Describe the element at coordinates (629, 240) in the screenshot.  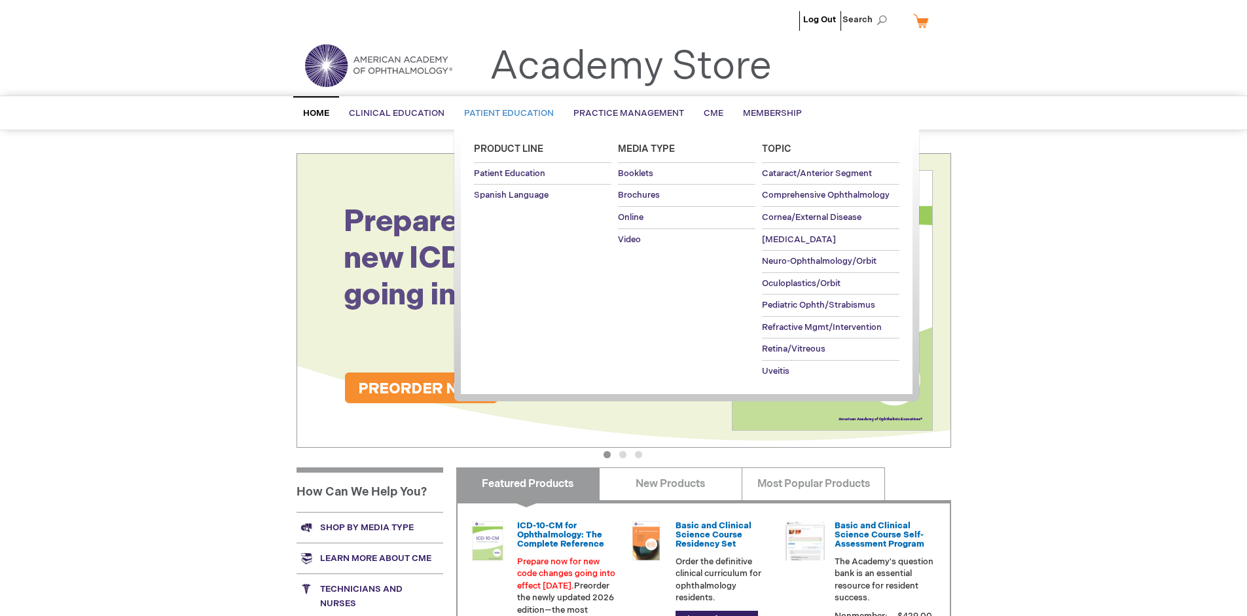
I see `span: Video` at that location.